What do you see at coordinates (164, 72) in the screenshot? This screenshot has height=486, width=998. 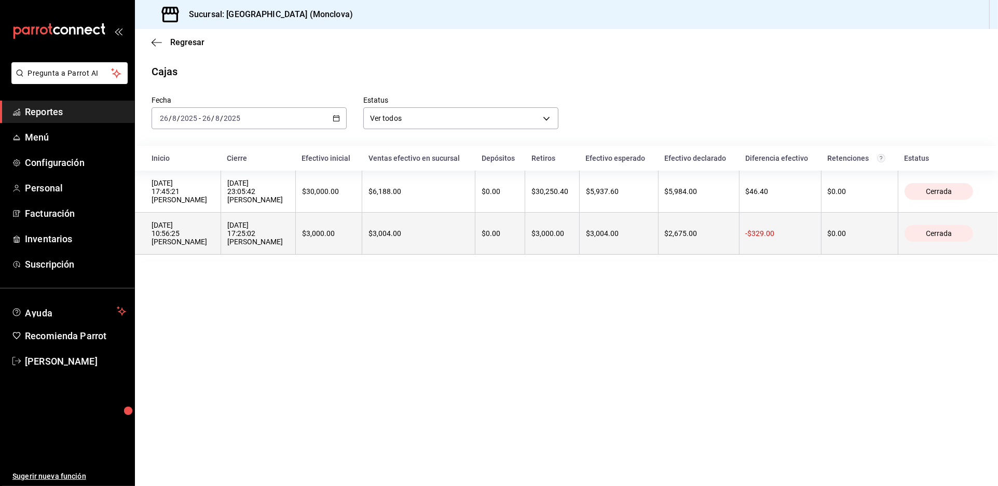 I see `div: Cajas` at bounding box center [164, 72].